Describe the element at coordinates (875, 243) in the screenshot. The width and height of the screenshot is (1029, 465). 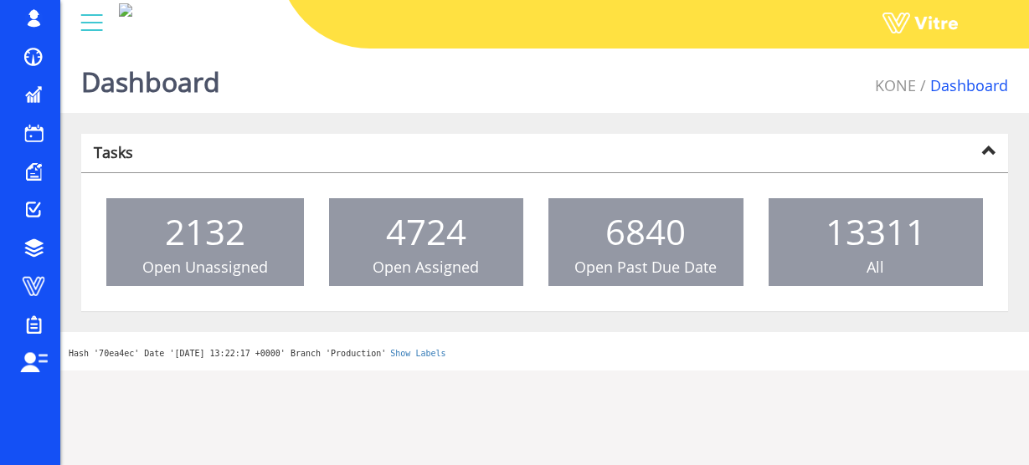
I see `a: 13311 All` at that location.